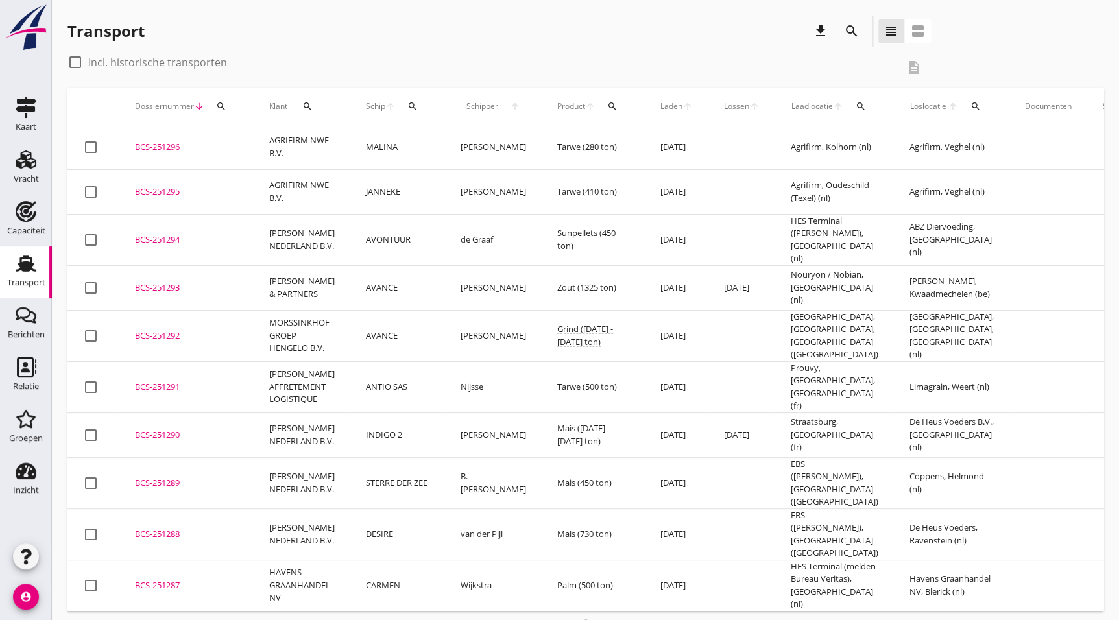  I want to click on img: logo-small.a267ee39.svg, so click(26, 27).